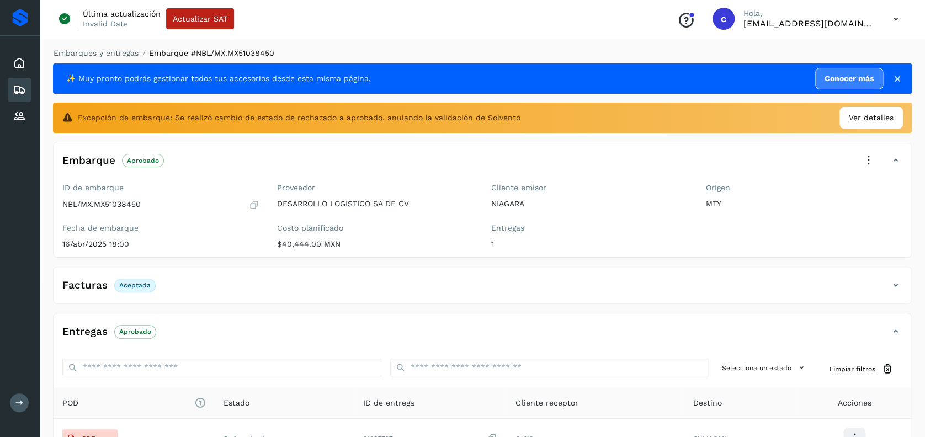  Describe the element at coordinates (389, 403) in the screenshot. I see `span: ID de entrega` at that location.